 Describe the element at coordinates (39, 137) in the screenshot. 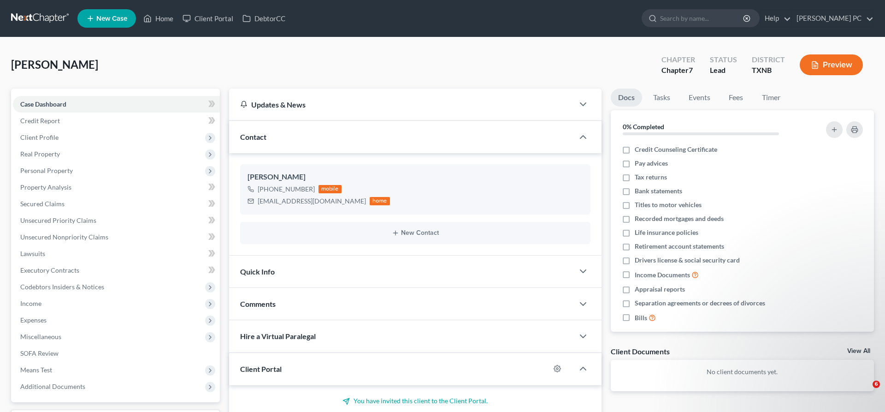

I see `span: Client Profile` at that location.